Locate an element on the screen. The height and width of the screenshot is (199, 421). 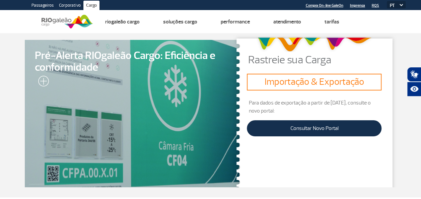
a: Corporativo is located at coordinates (70, 6).